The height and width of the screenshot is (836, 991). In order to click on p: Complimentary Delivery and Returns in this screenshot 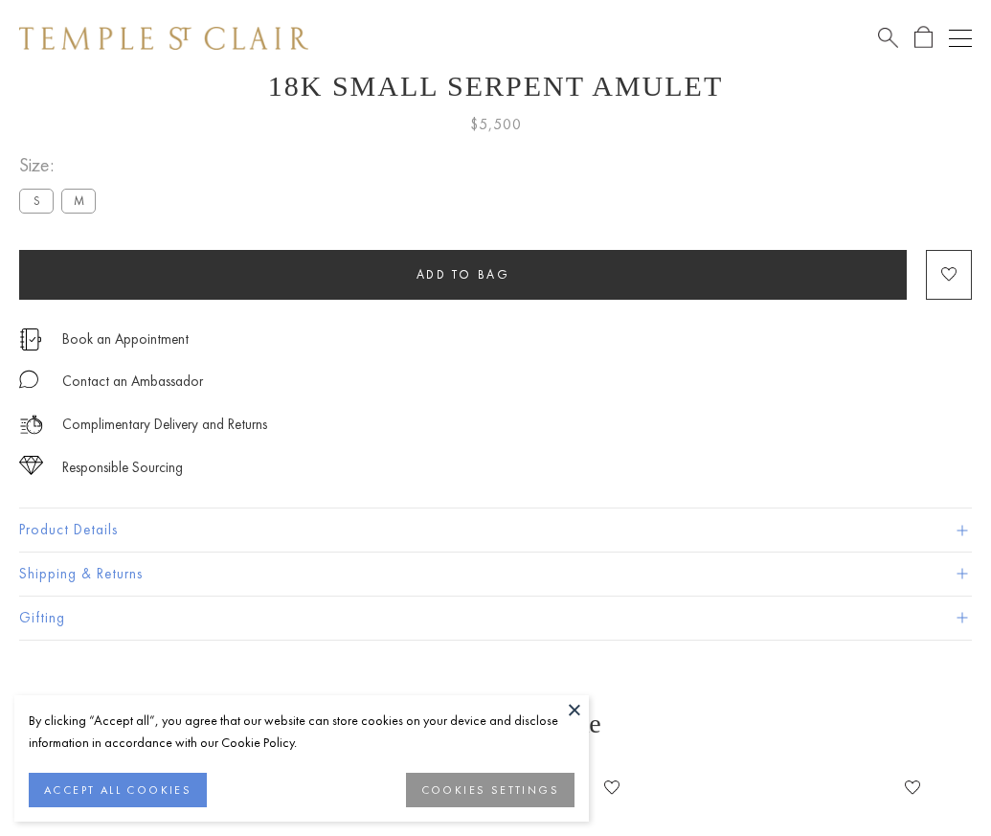, I will do `click(165, 424)`.